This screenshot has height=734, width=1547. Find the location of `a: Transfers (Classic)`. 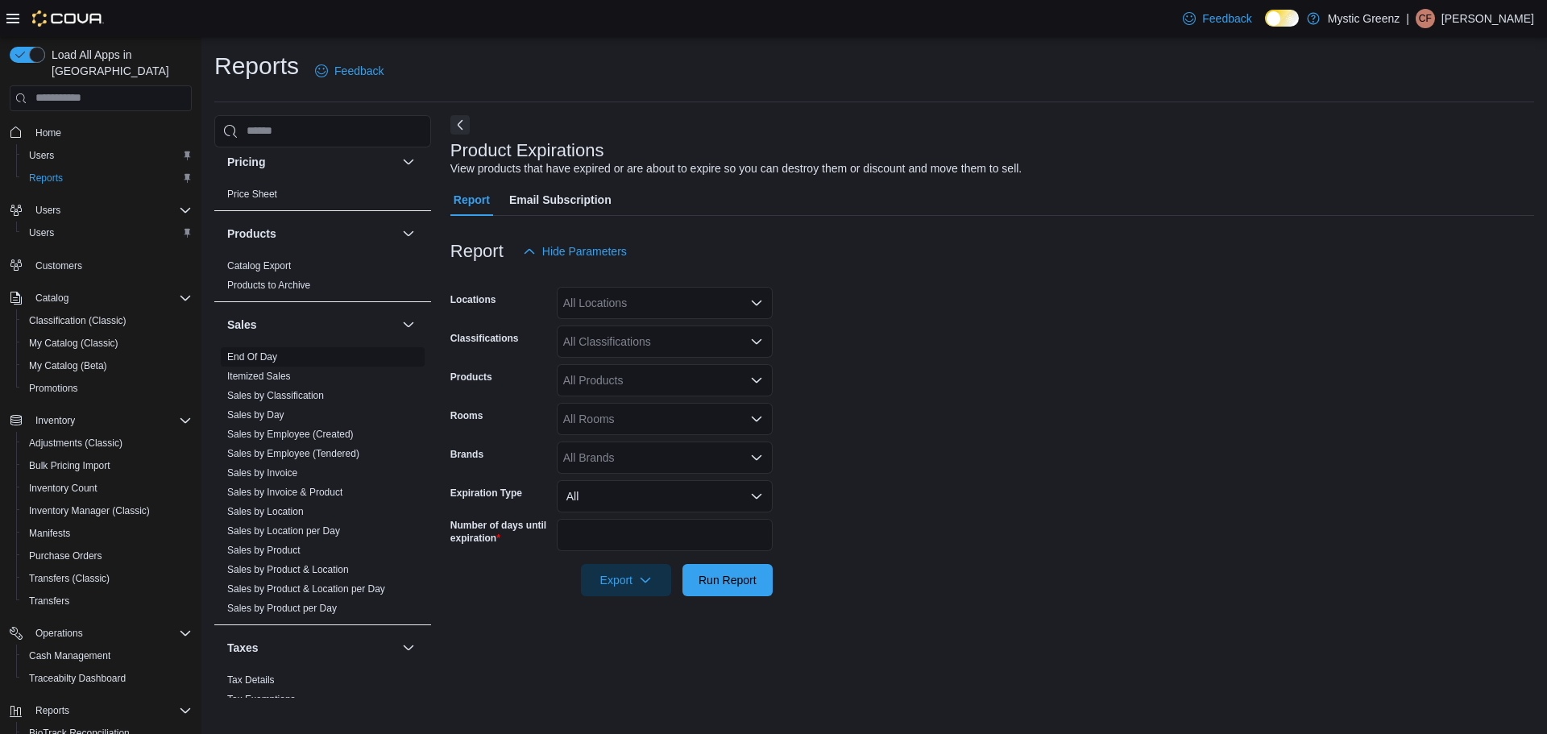

a: Transfers (Classic) is located at coordinates (69, 578).